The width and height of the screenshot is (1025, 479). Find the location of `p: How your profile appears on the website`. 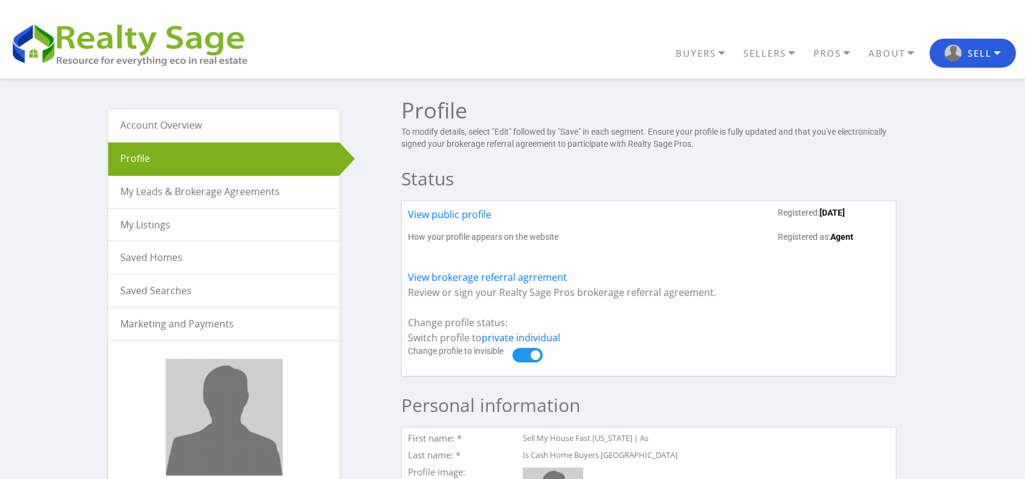

p: How your profile appears on the website is located at coordinates (483, 238).